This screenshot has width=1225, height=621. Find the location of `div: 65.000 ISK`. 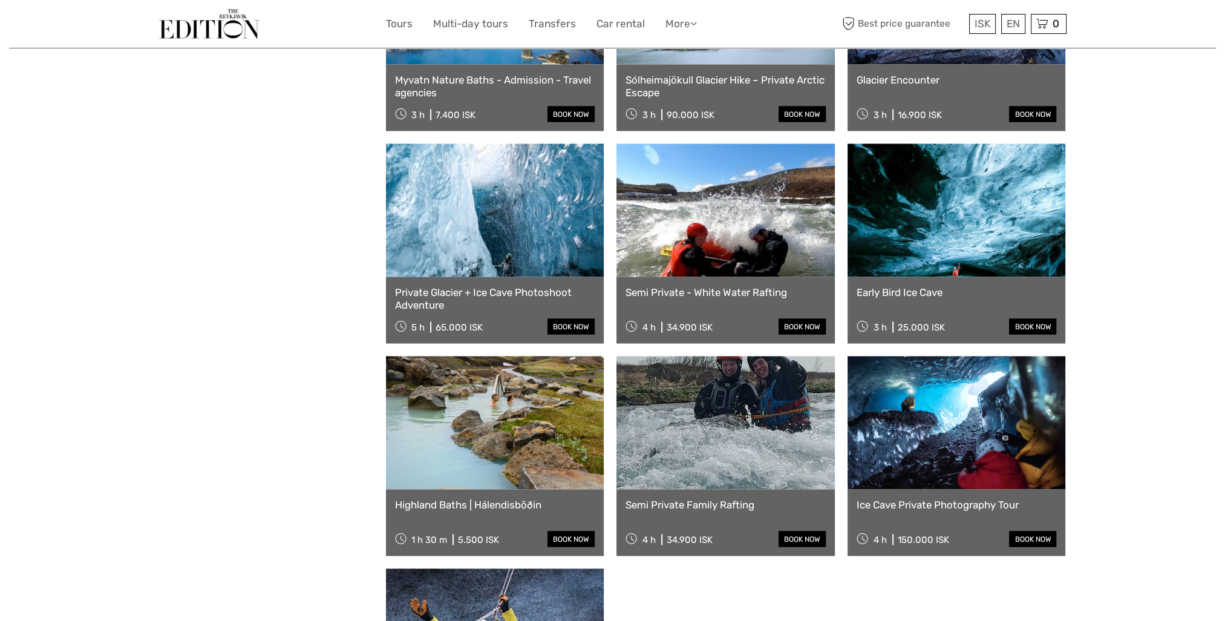

div: 65.000 ISK is located at coordinates (459, 327).